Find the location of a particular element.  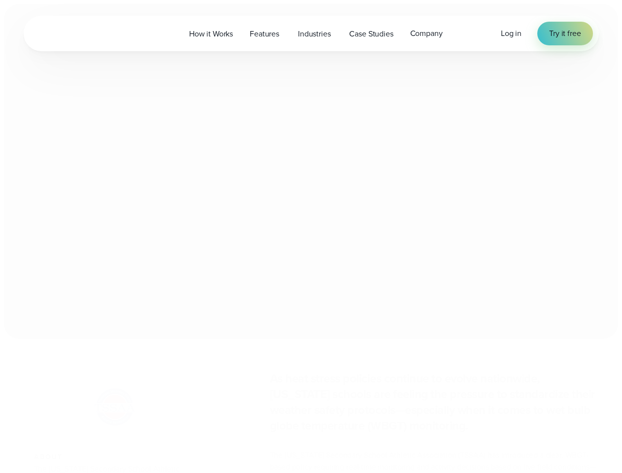

a: Log in is located at coordinates (511, 33).